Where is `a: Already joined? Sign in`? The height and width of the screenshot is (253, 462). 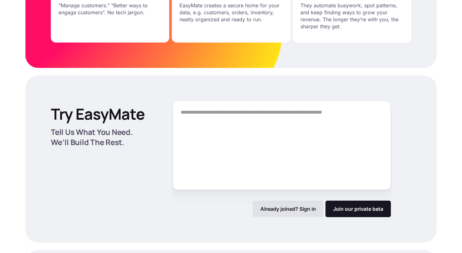
a: Already joined? Sign in is located at coordinates (288, 209).